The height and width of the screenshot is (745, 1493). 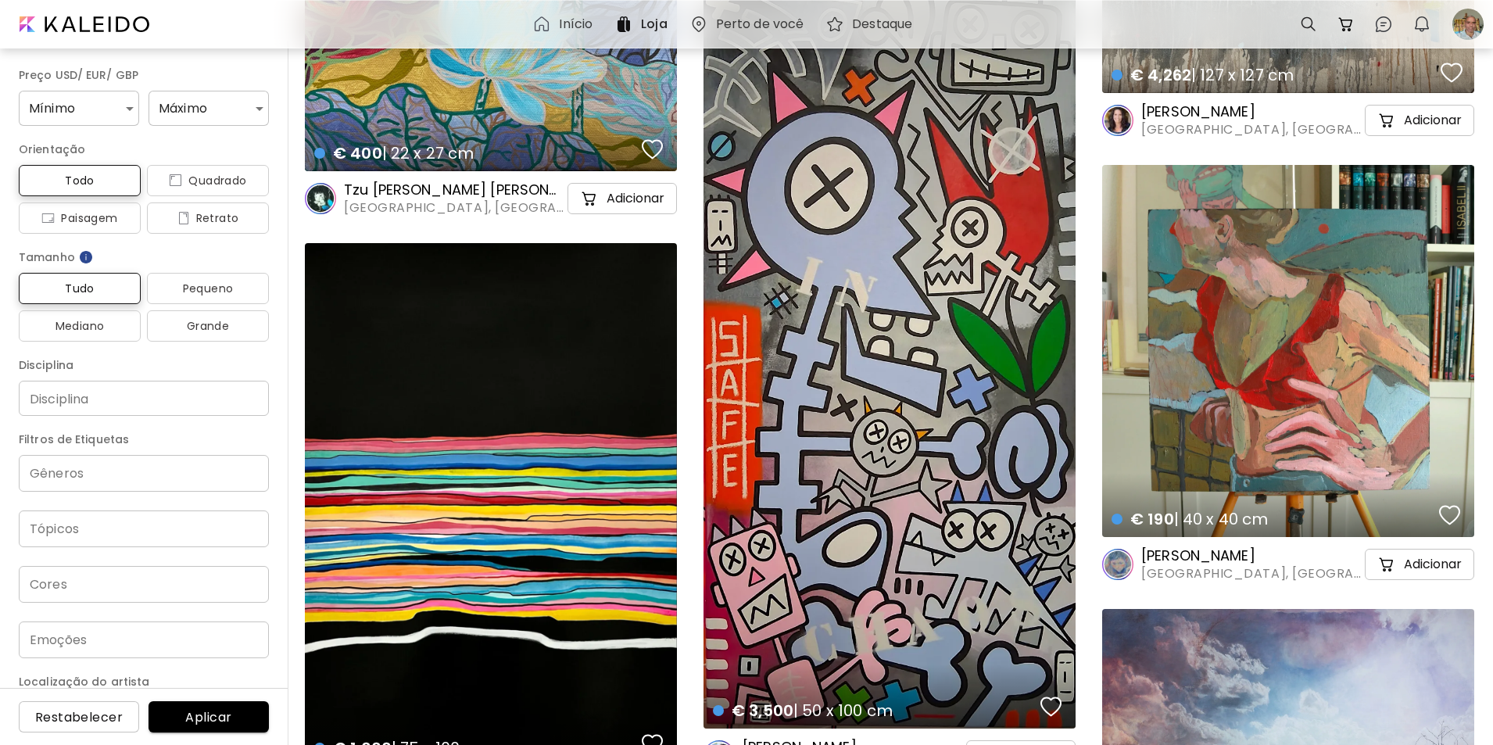 I want to click on button: favorites, so click(x=1452, y=73).